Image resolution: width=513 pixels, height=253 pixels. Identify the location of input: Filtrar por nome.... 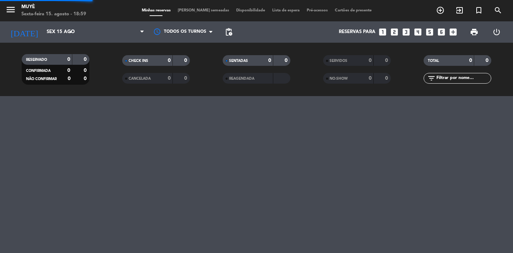
(463, 78).